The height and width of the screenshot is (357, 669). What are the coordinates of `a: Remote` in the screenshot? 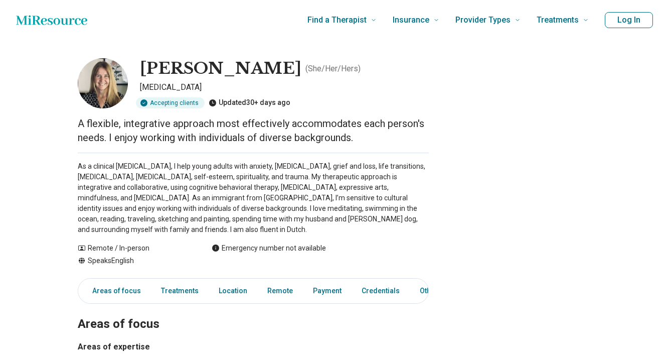 It's located at (280, 291).